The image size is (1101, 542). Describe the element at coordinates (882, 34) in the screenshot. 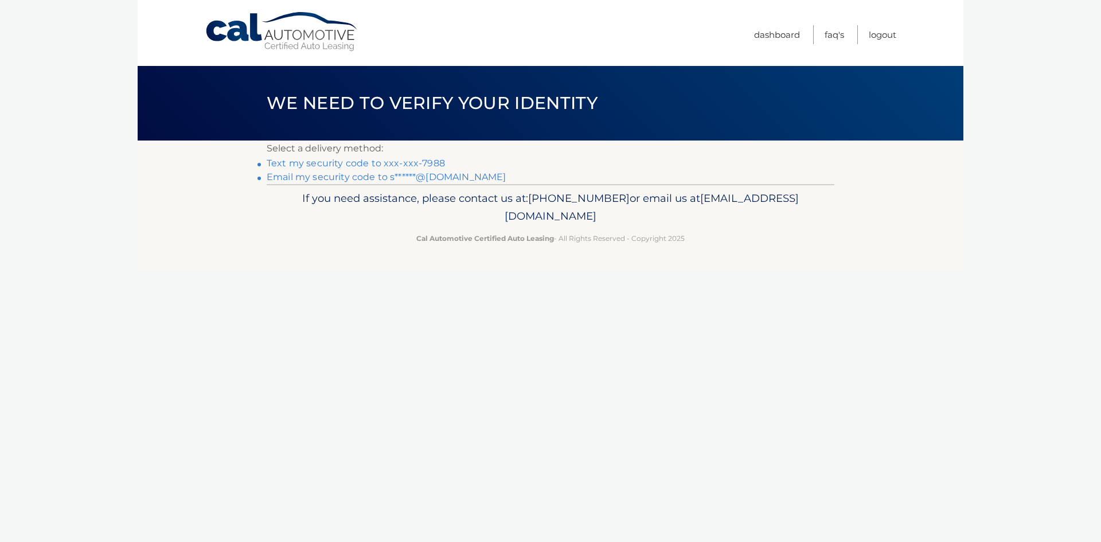

I see `a: Logout` at that location.